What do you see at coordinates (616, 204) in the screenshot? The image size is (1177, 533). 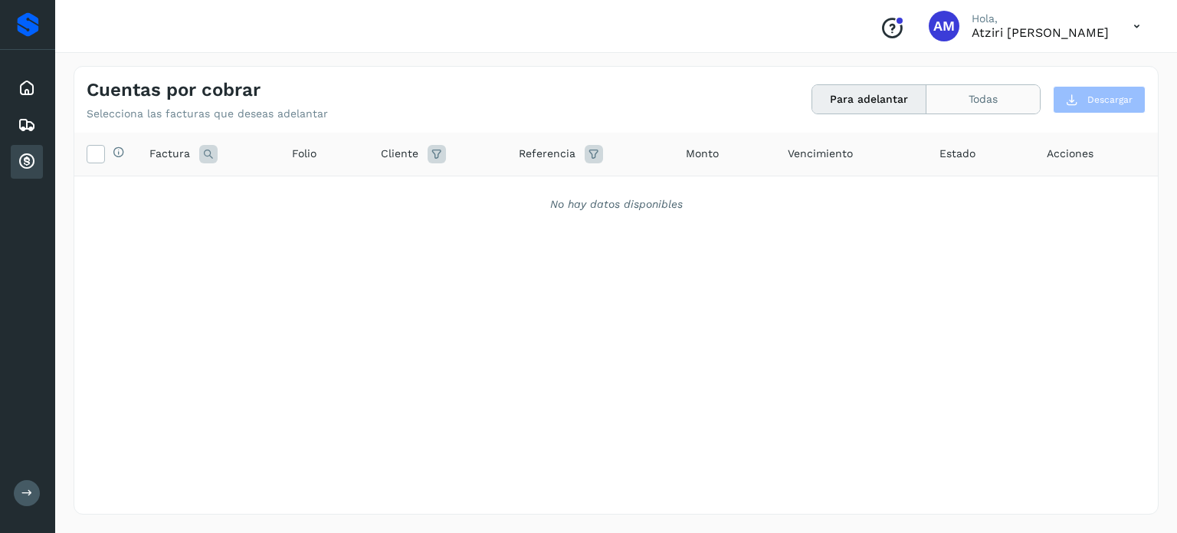 I see `div: No hay datos disponibles` at bounding box center [616, 204].